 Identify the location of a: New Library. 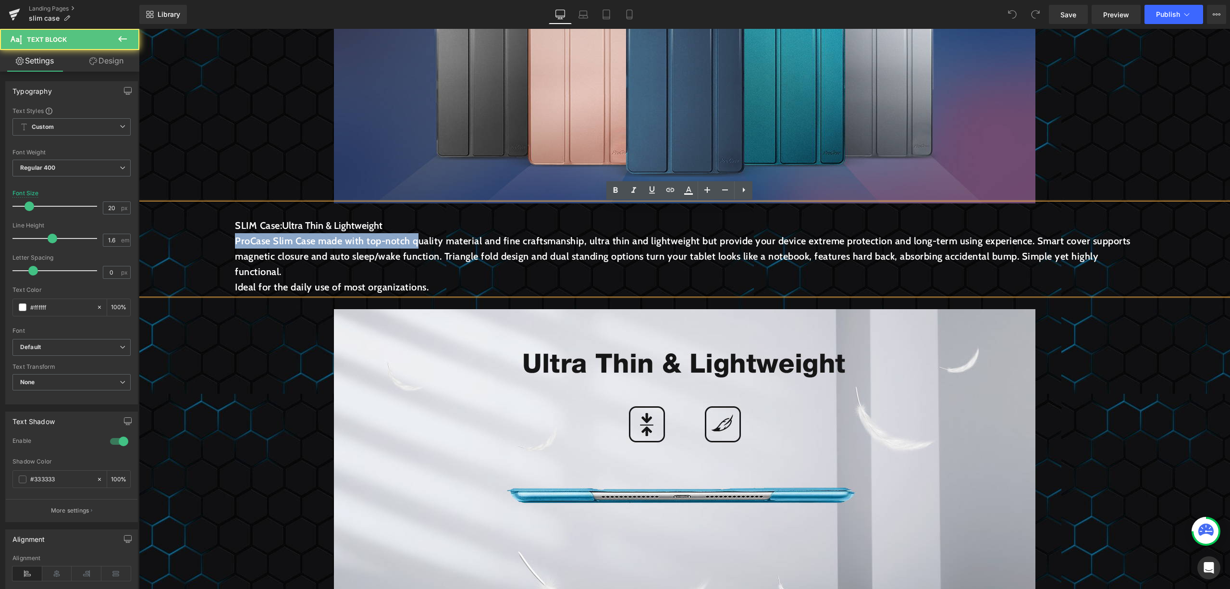
(163, 14).